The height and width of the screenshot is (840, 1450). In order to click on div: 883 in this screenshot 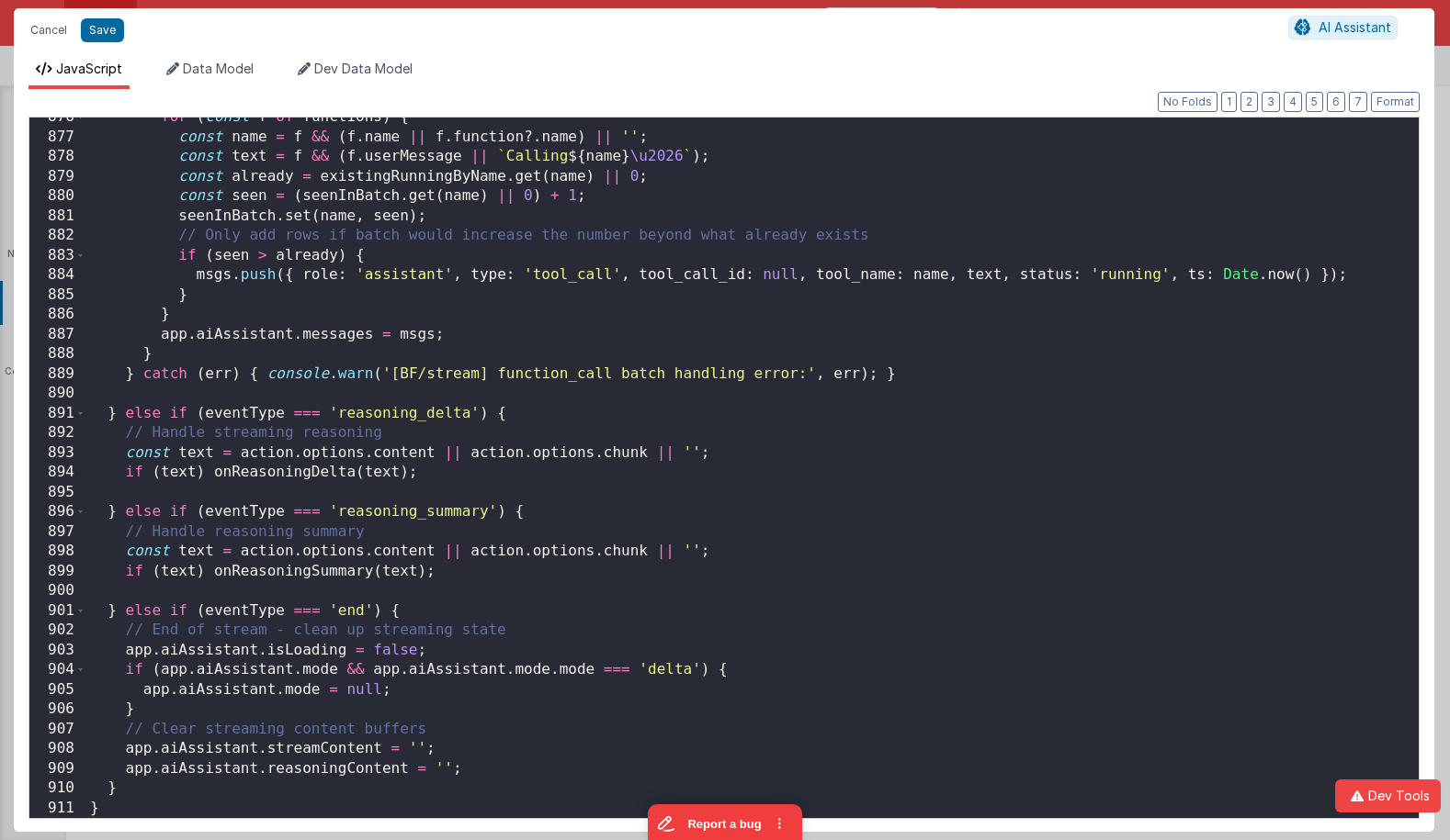, I will do `click(58, 256)`.